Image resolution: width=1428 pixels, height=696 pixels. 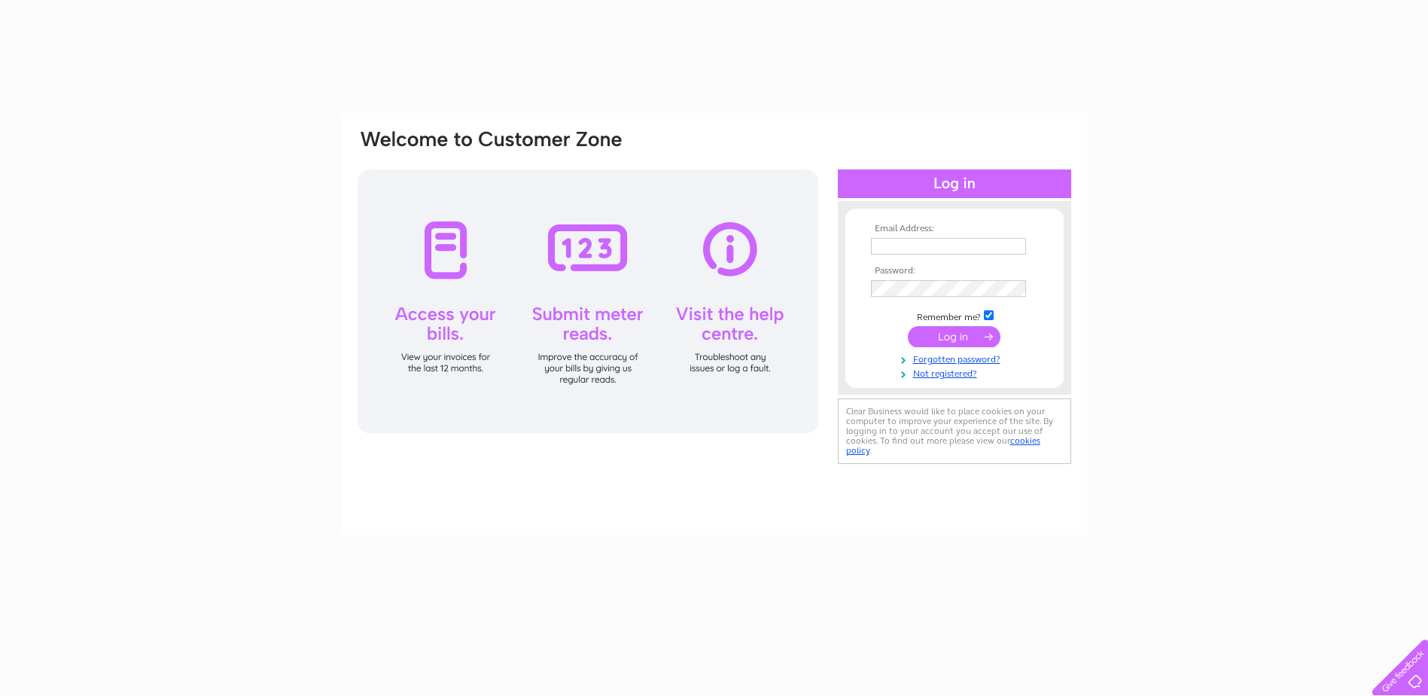 I want to click on a: cookies policy, so click(x=943, y=445).